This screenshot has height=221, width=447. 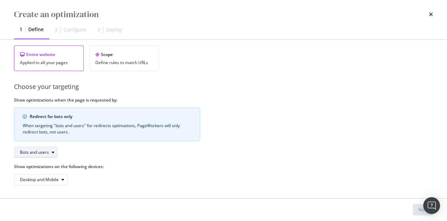 I want to click on div: Configure, so click(x=75, y=30).